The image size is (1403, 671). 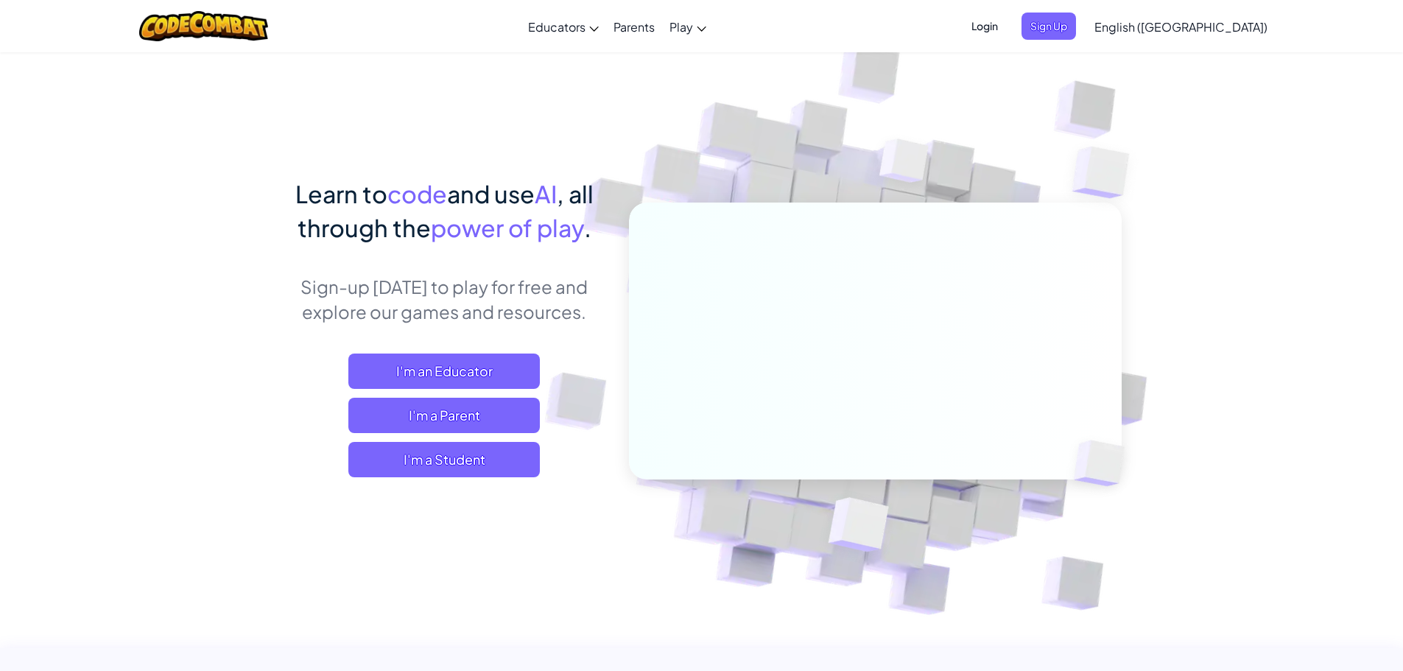 I want to click on span: AI, so click(x=546, y=194).